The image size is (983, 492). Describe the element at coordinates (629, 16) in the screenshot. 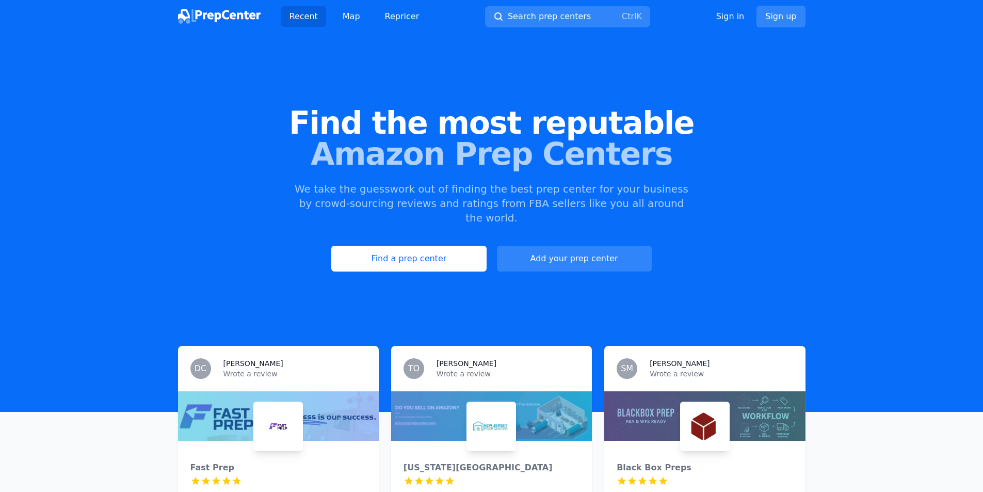

I see `kbd: Ctrl` at that location.